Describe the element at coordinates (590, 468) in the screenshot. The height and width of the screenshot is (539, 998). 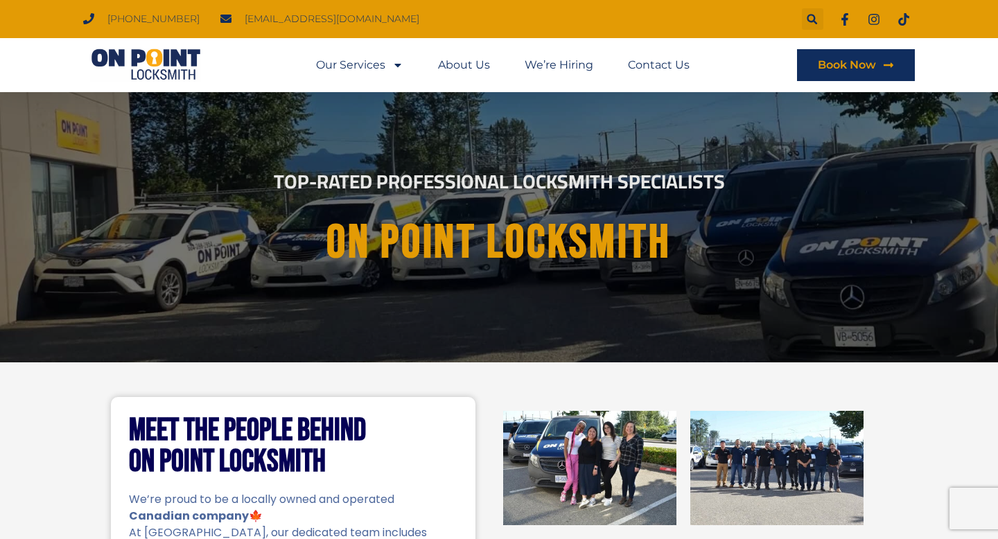
I see `img: On Point Locksmith Port Coquitlam, BC 1` at that location.